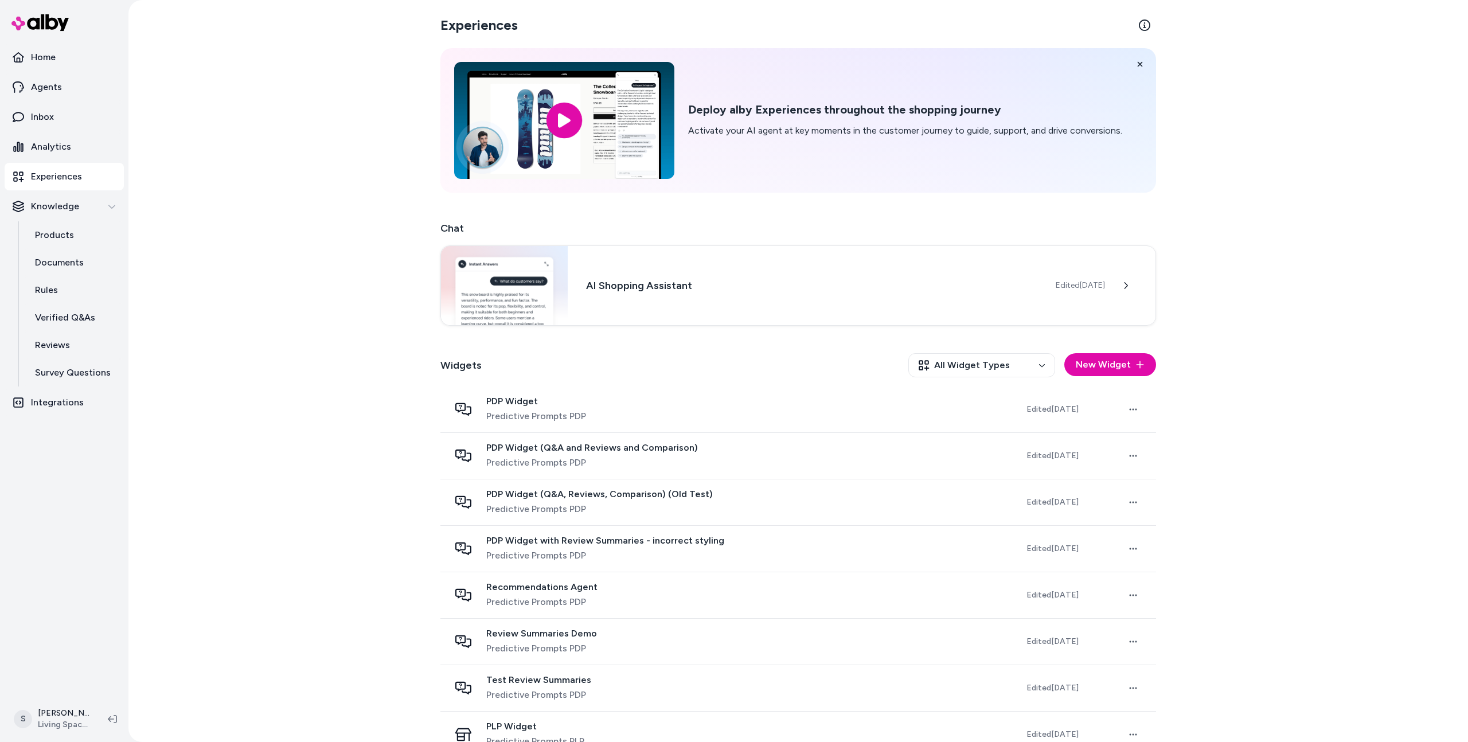 The width and height of the screenshot is (1468, 742). I want to click on img: alby Logo, so click(40, 22).